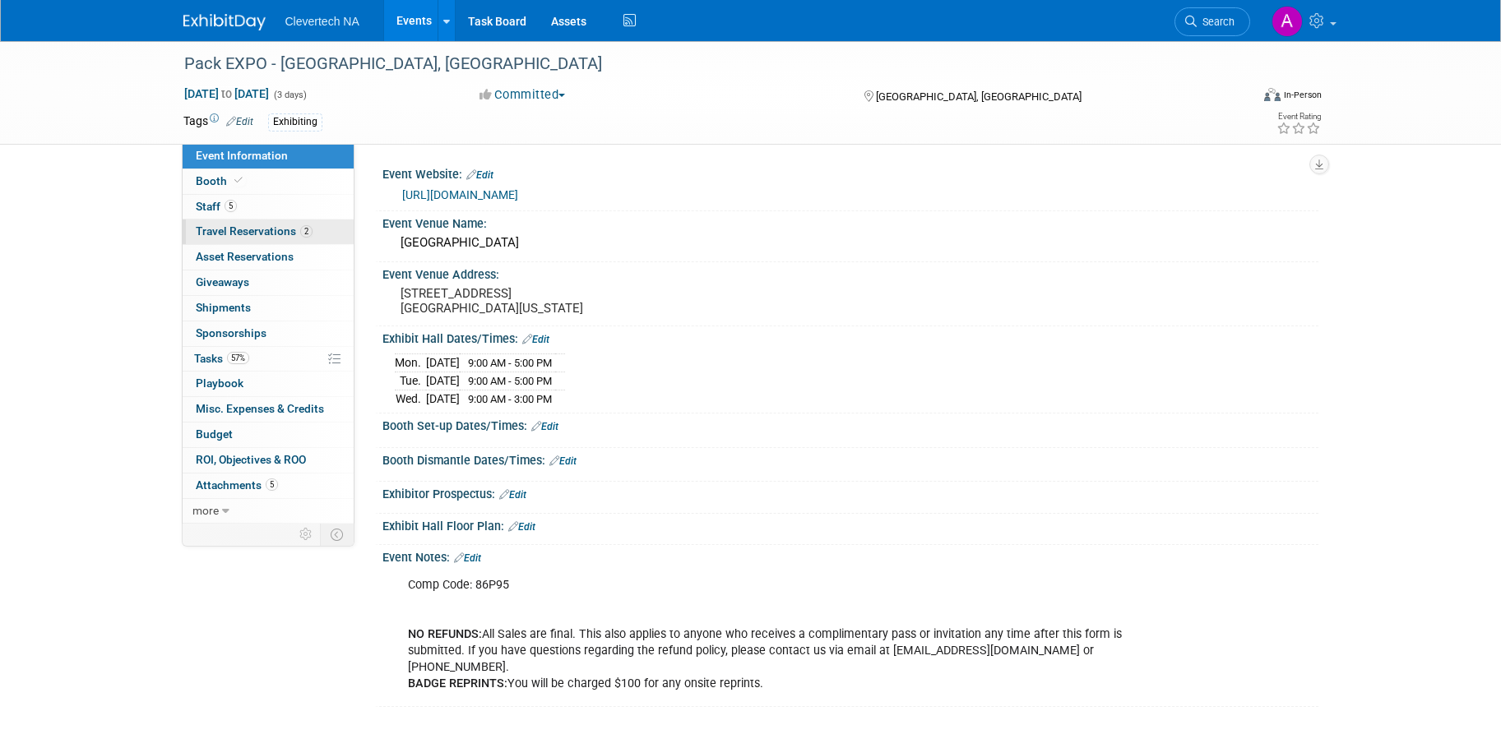 This screenshot has height=748, width=1501. What do you see at coordinates (457, 684) in the screenshot?
I see `b: BADGE REPRINTS:` at bounding box center [457, 684].